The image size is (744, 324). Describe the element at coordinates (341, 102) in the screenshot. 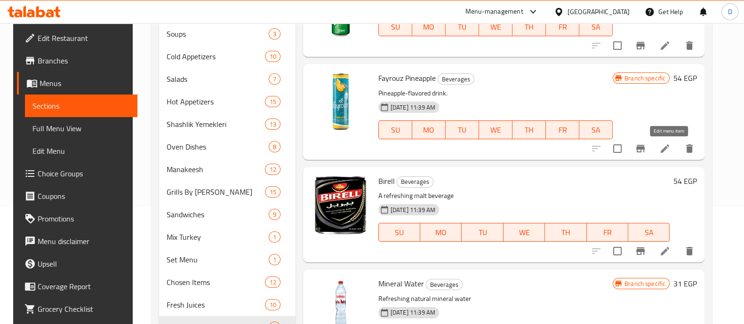

I see `img: Fayrouz Pineapple` at that location.